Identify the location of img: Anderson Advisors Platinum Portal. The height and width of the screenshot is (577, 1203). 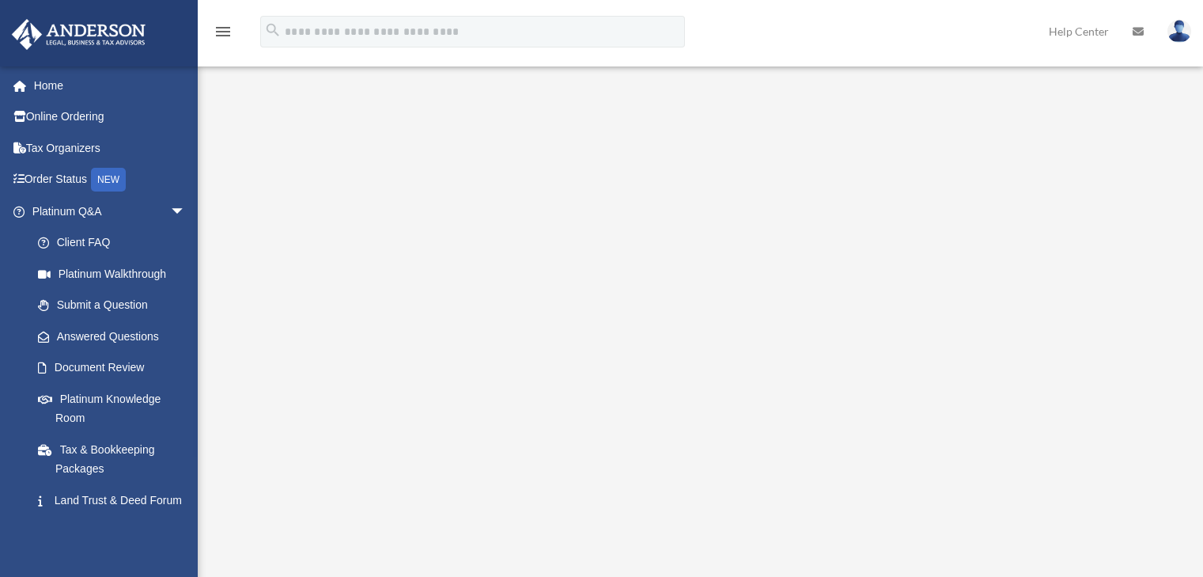
(78, 34).